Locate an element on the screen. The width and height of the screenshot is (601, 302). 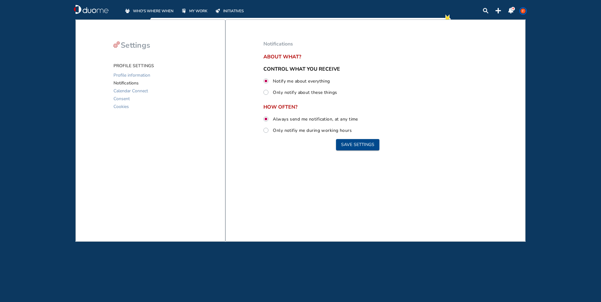
span: About what? is located at coordinates (358, 57).